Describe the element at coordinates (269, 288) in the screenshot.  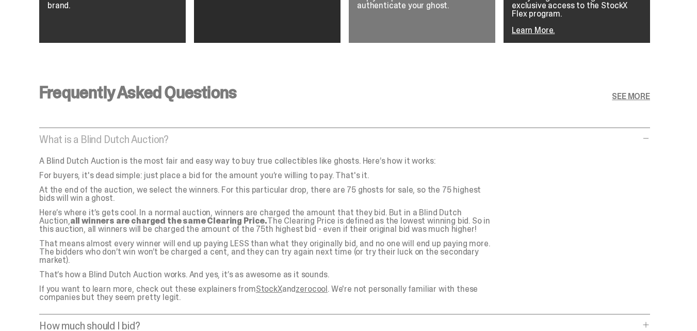
I see `a: StockX` at that location.